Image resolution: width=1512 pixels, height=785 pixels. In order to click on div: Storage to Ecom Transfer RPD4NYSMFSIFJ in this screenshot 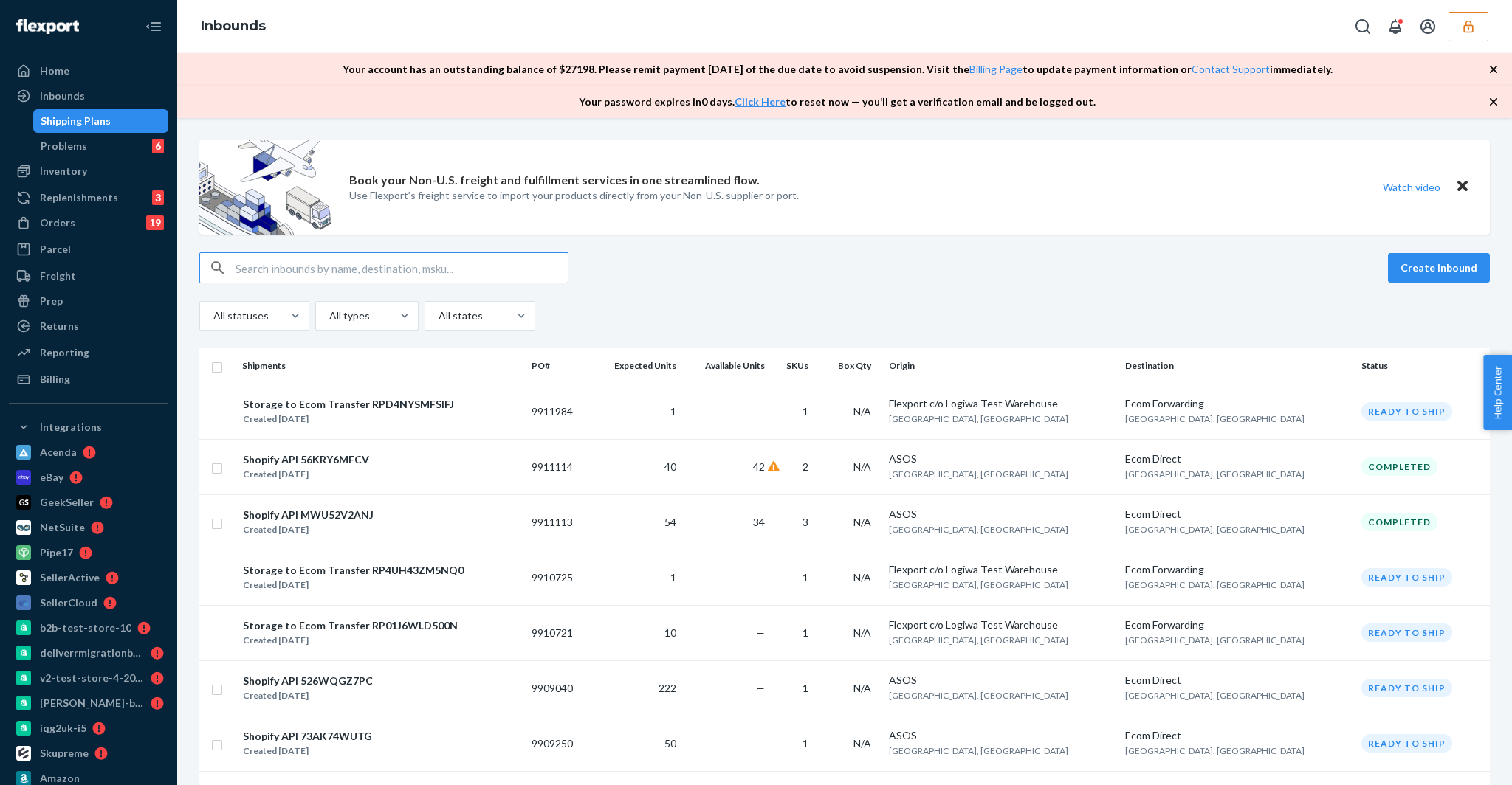, I will do `click(349, 405)`.